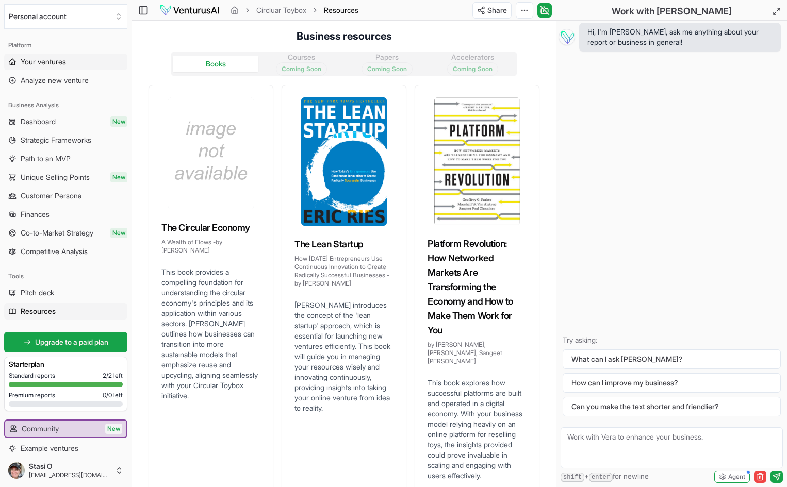 This screenshot has width=787, height=487. Describe the element at coordinates (492, 10) in the screenshot. I see `button: Share` at that location.